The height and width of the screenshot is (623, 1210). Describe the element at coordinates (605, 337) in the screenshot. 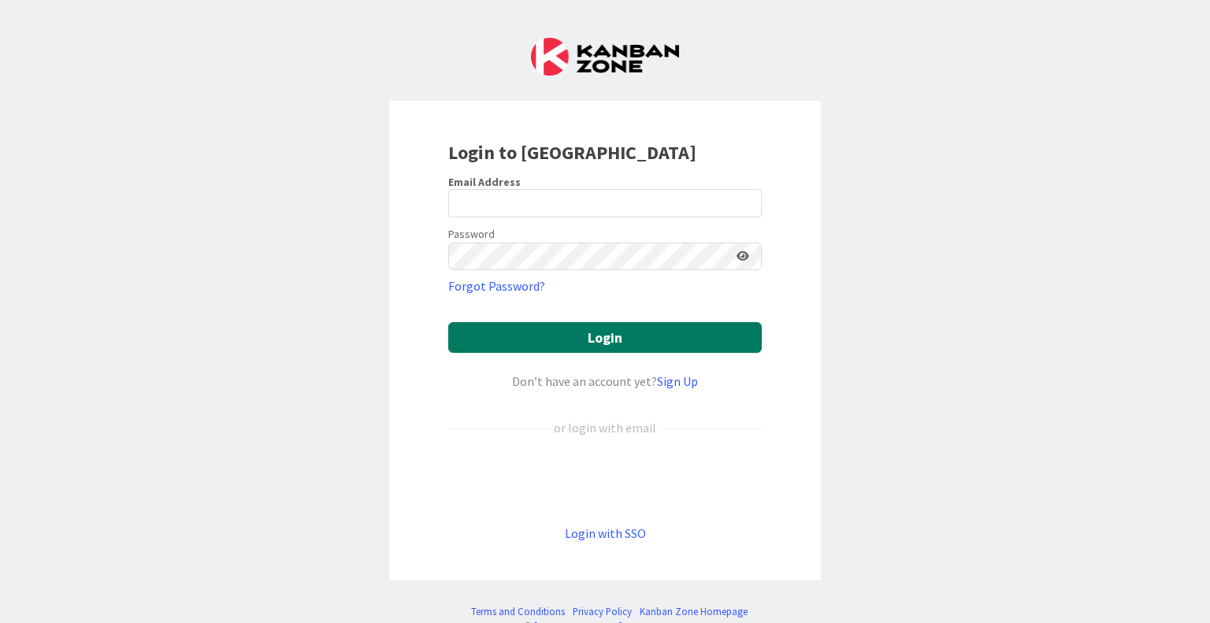

I see `button: Login` at that location.